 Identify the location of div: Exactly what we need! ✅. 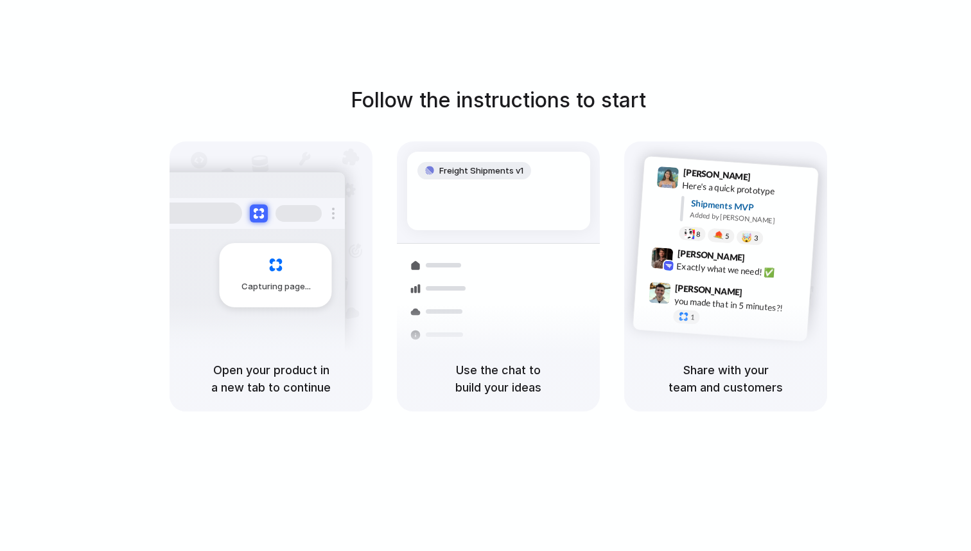
(741, 270).